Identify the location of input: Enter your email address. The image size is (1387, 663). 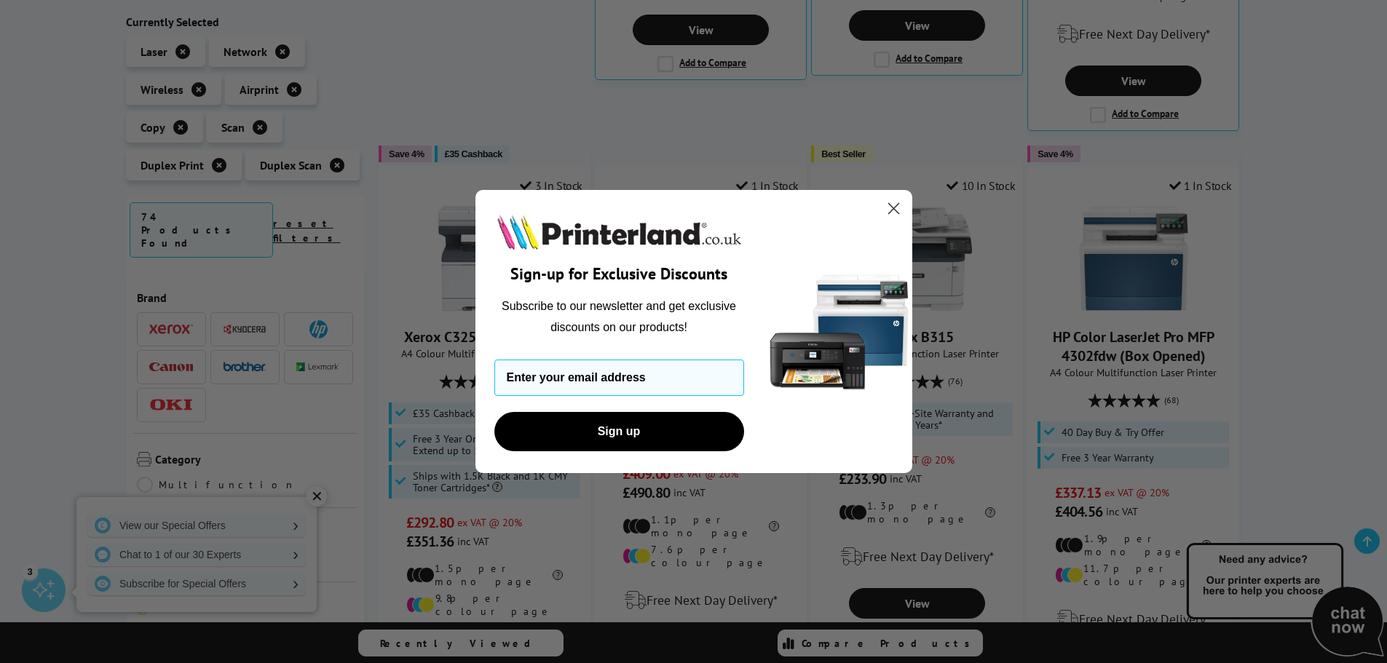
(619, 378).